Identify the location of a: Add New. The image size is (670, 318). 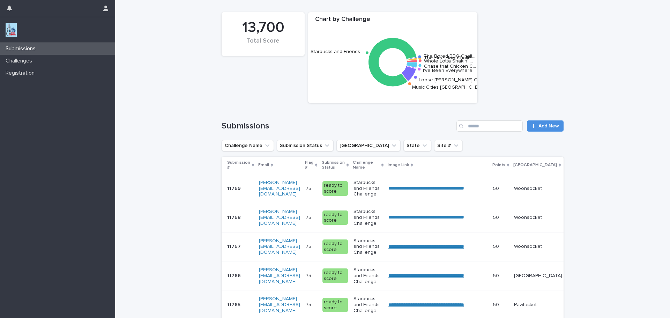
(545, 126).